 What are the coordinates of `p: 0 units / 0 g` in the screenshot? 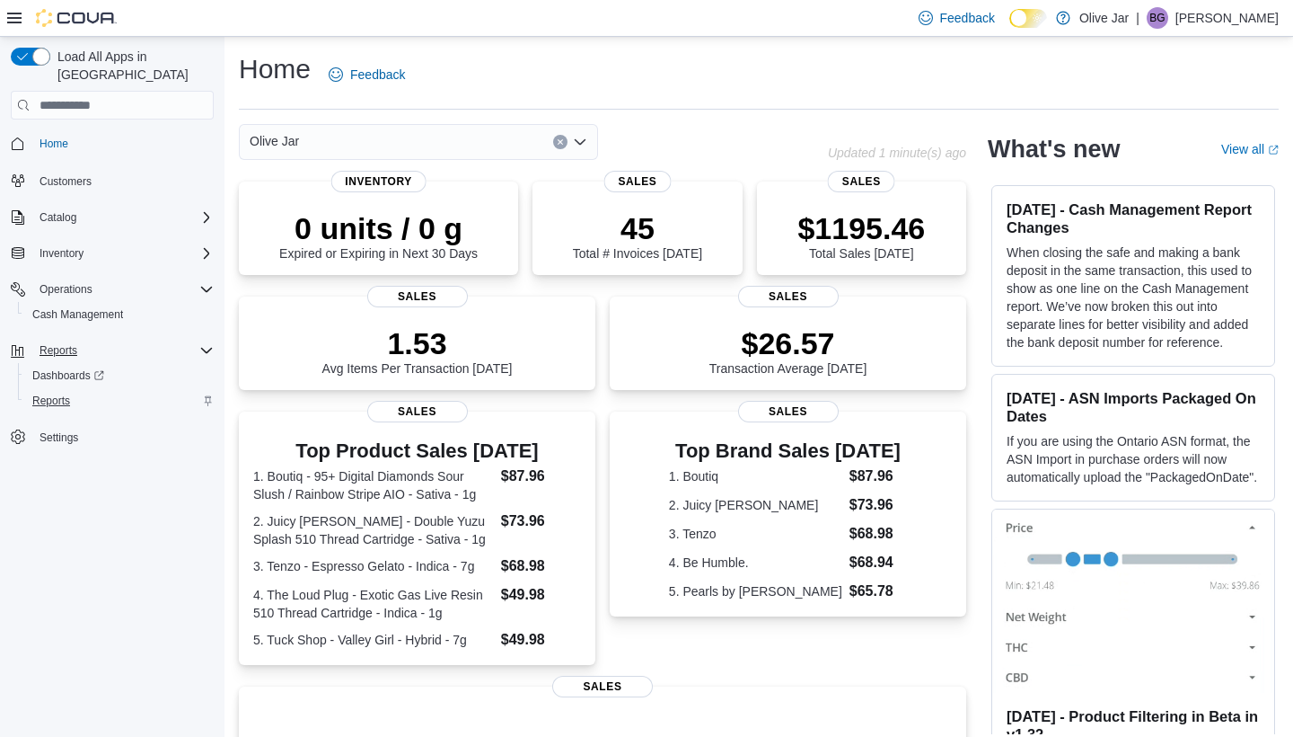 It's located at (378, 228).